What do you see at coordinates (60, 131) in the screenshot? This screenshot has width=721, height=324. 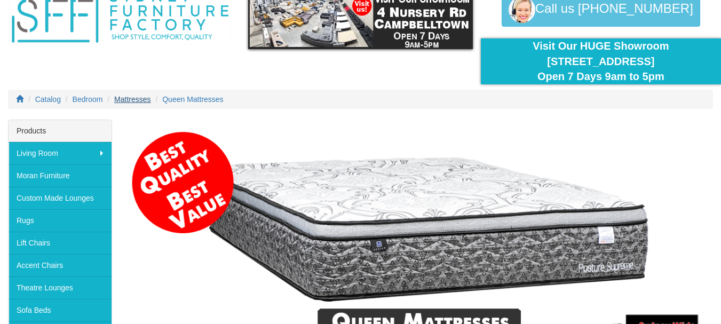 I see `div: Products` at bounding box center [60, 131].